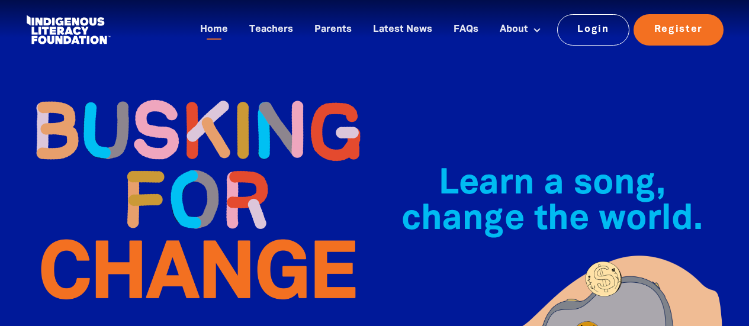  I want to click on a: Register, so click(678, 30).